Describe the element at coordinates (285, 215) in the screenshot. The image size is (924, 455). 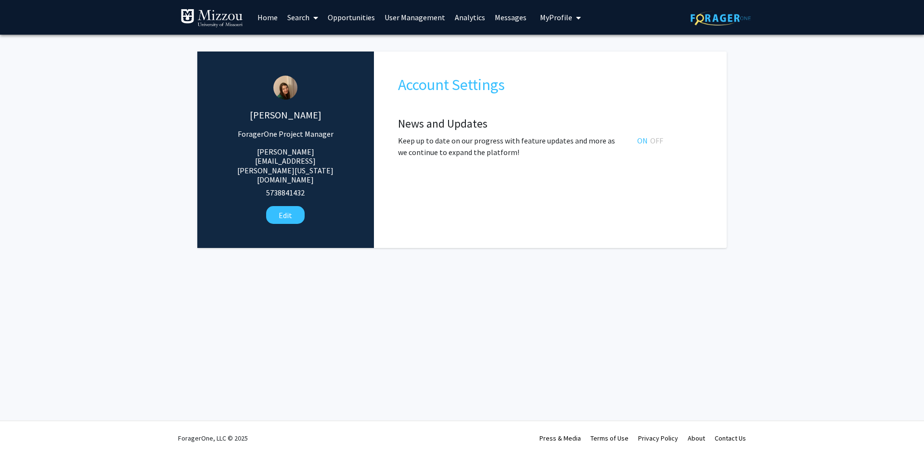
I see `button: Edit` at that location.